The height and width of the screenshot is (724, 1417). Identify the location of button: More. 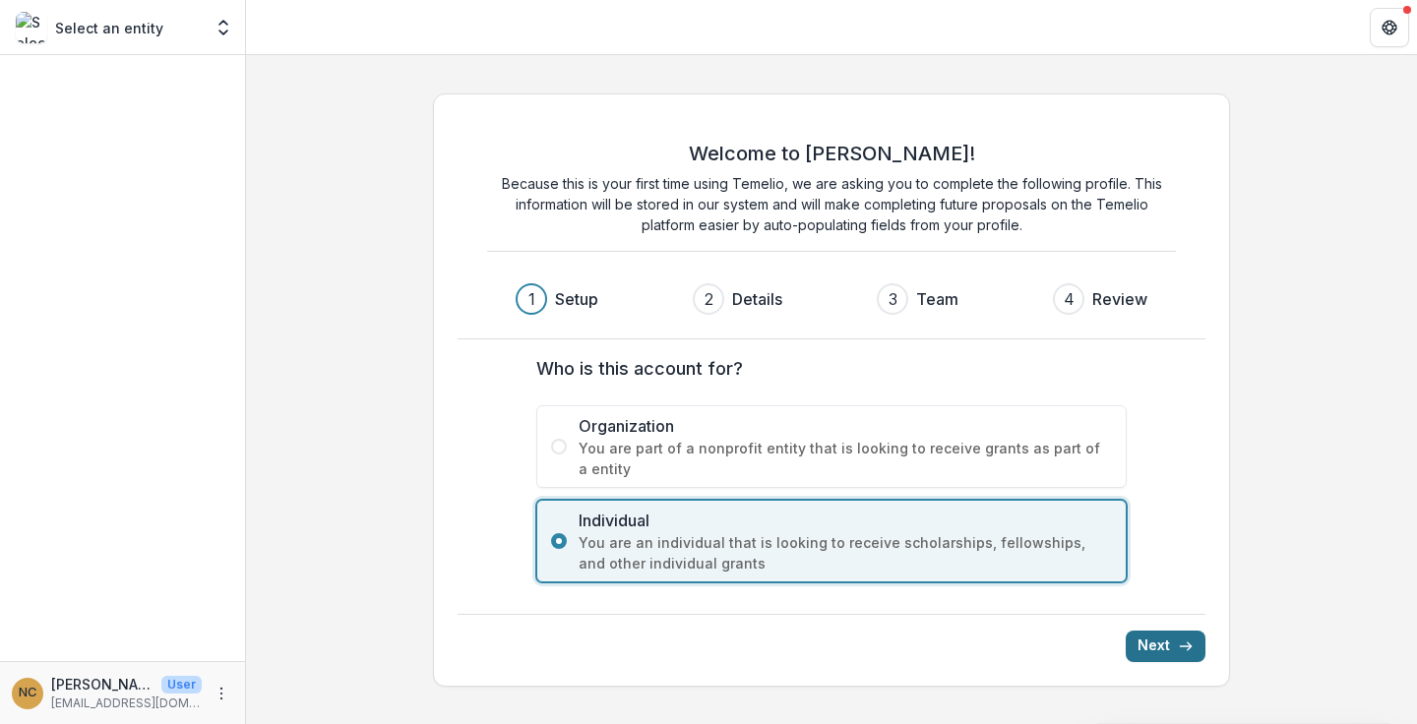
(221, 694).